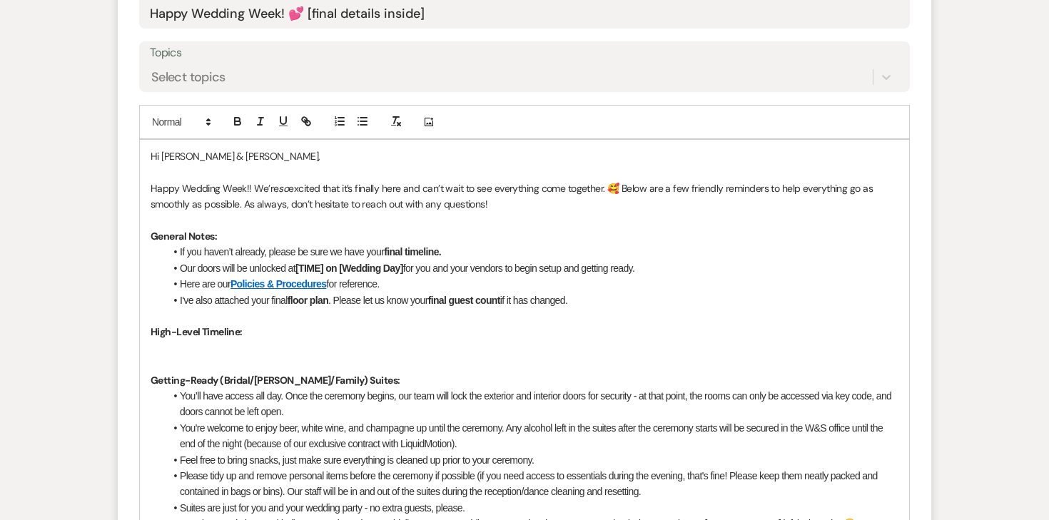 The image size is (1049, 520). I want to click on li: If you haven’t already, please be sure we have your, so click(531, 252).